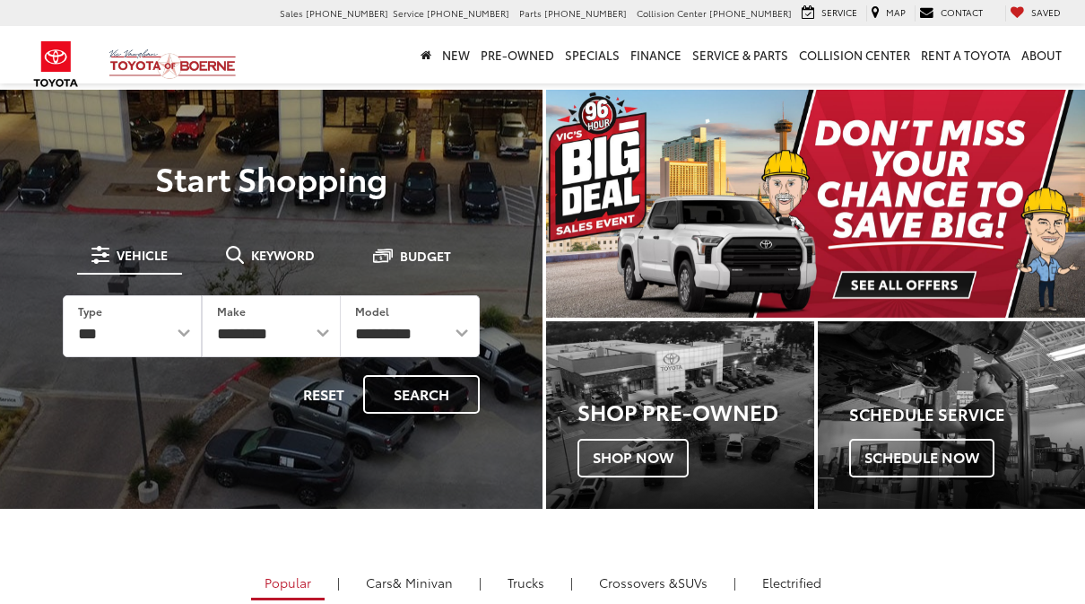 This screenshot has width=1085, height=604. What do you see at coordinates (530, 13) in the screenshot?
I see `span: Parts` at bounding box center [530, 13].